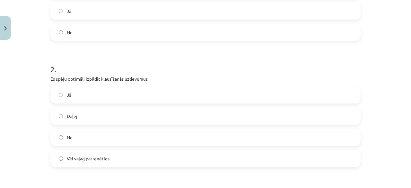 Image resolution: width=411 pixels, height=188 pixels. Describe the element at coordinates (206, 64) in the screenshot. I see `h1: 2 .` at that location.